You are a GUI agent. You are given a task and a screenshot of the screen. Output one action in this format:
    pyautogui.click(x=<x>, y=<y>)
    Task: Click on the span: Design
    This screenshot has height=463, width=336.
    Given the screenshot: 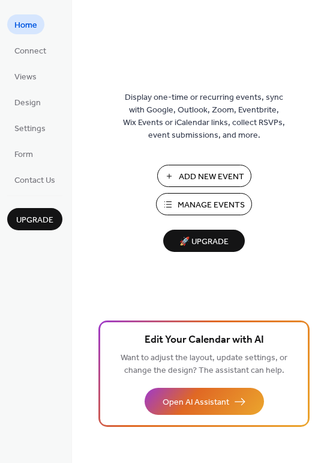 What is the action you would take?
    pyautogui.click(x=28, y=103)
    